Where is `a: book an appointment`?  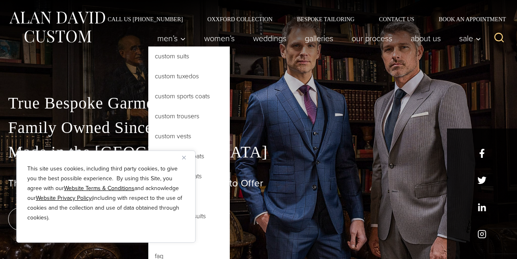
a: book an appointment is located at coordinates (65, 219).